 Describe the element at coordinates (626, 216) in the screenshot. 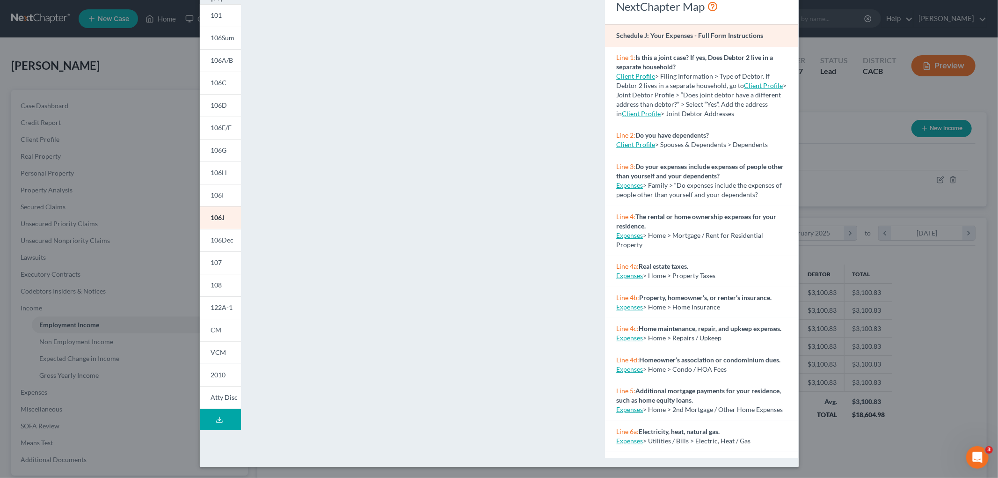

I see `span: Line 4:` at that location.